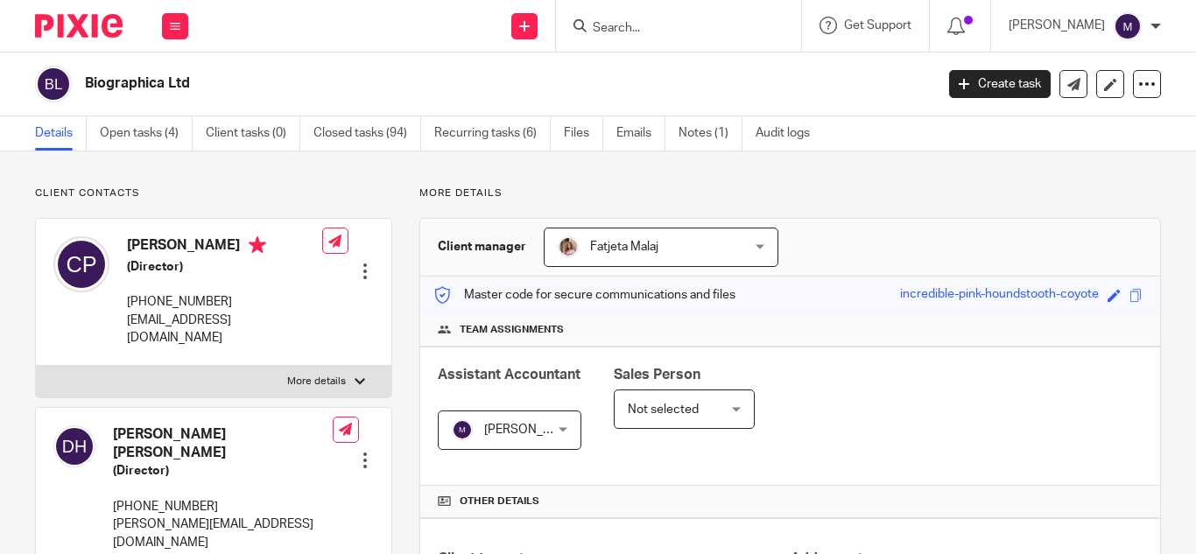  Describe the element at coordinates (999, 295) in the screenshot. I see `div: incredible-pink-houndstooth-coyote` at that location.